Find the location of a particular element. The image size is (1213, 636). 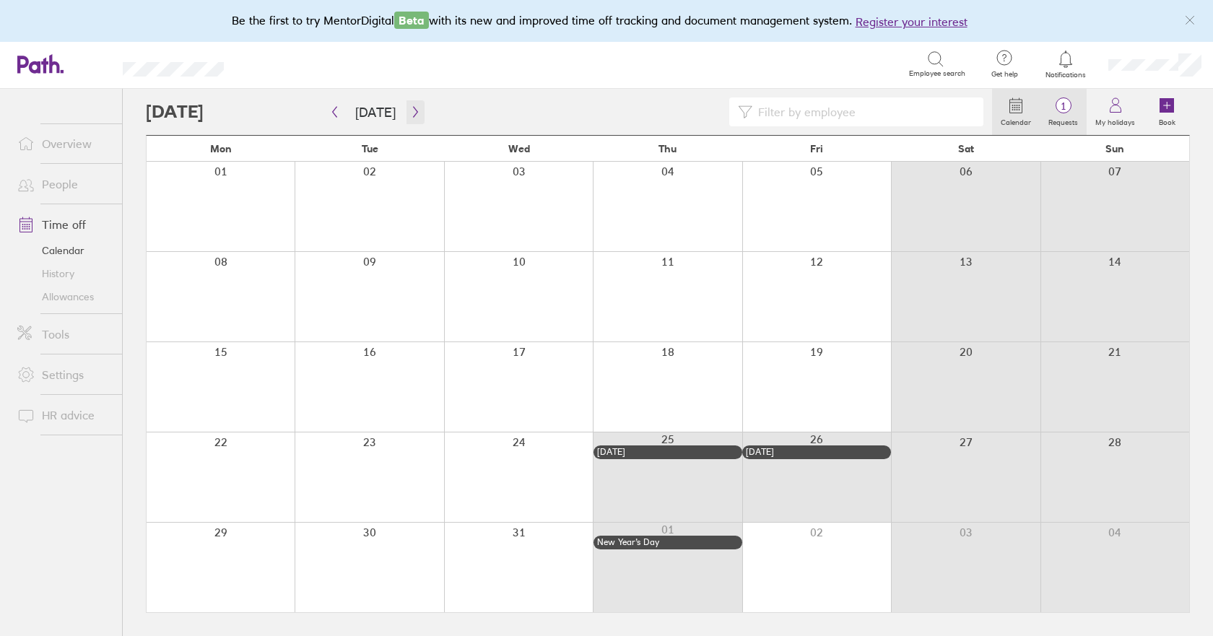

a: People is located at coordinates (64, 184).